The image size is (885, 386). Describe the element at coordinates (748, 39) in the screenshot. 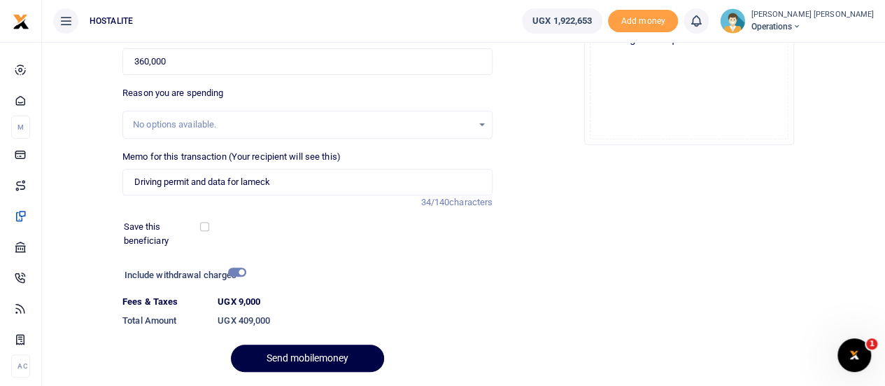

I see `button: browse` at that location.